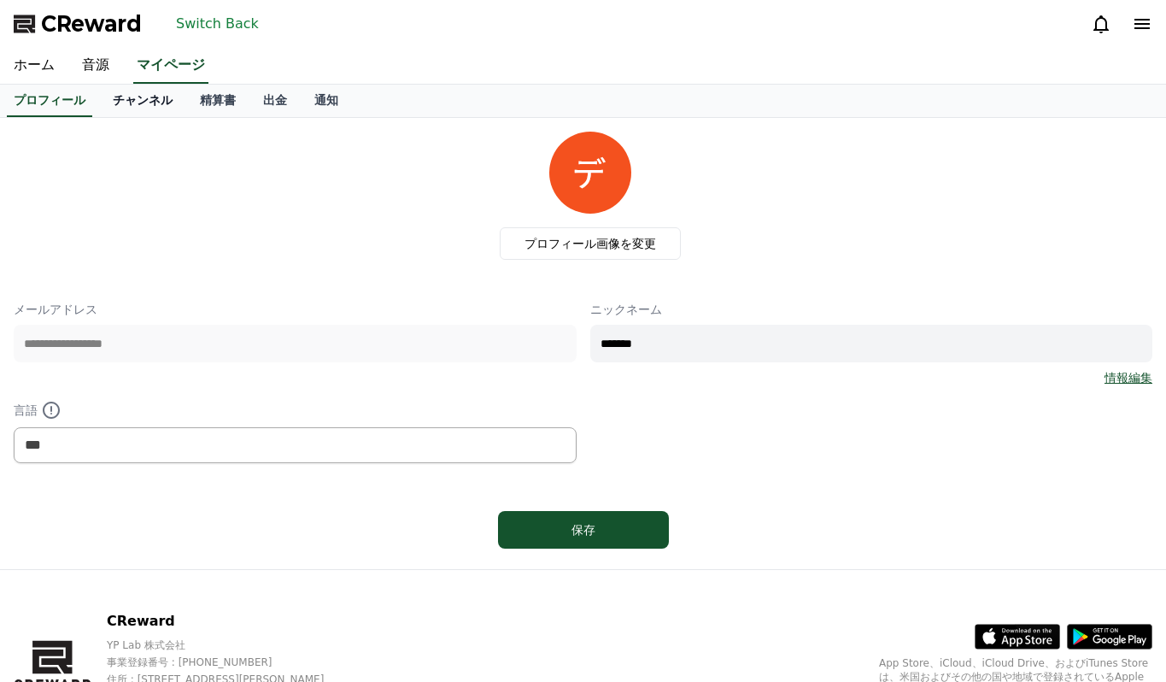 This screenshot has width=1166, height=682. Describe the element at coordinates (871, 309) in the screenshot. I see `p: ニックネーム` at that location.